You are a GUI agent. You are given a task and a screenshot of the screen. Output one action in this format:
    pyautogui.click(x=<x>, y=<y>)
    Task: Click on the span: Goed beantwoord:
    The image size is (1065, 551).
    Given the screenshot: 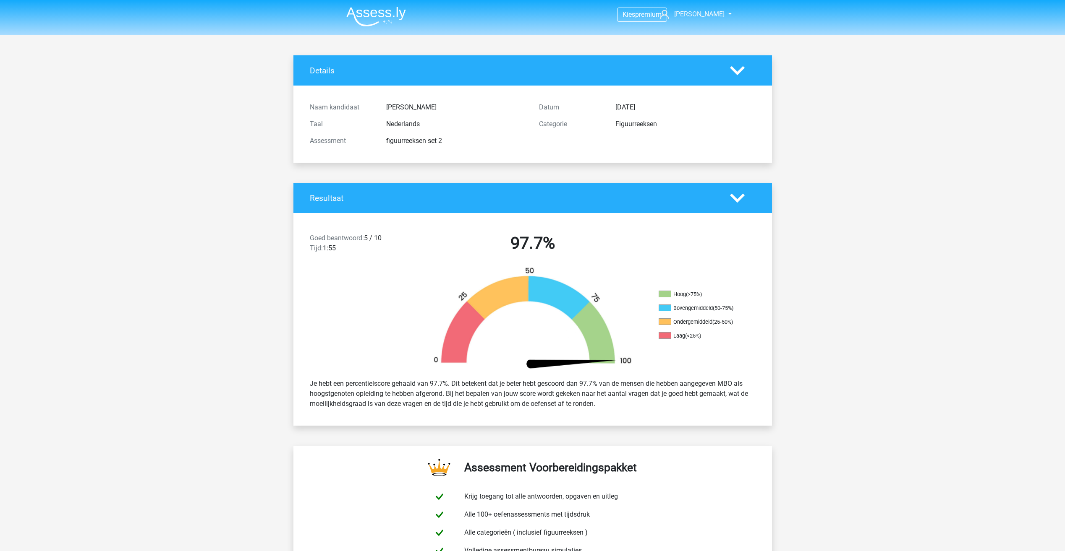 What is the action you would take?
    pyautogui.click(x=337, y=238)
    